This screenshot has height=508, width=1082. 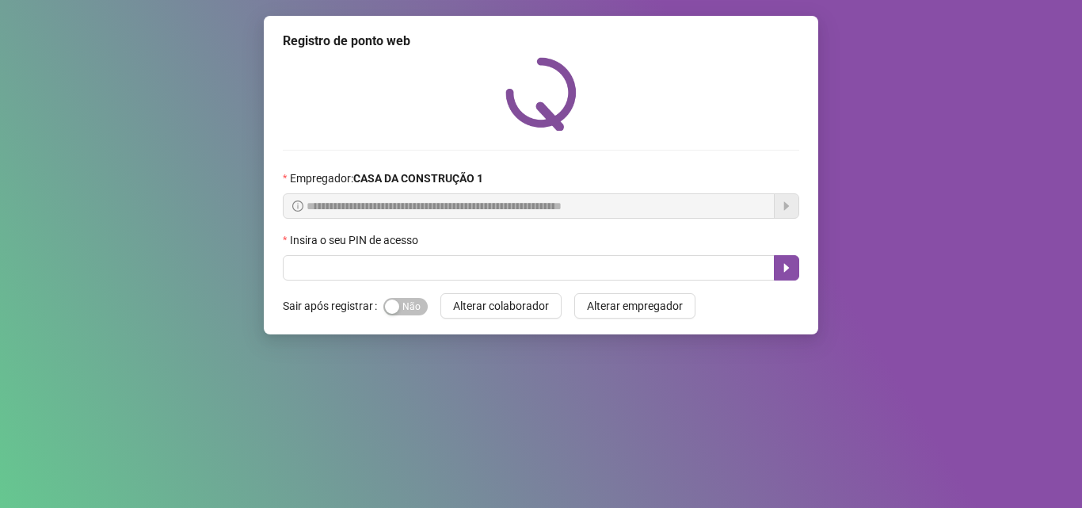 What do you see at coordinates (501, 306) in the screenshot?
I see `span: Alterar colaborador` at bounding box center [501, 306].